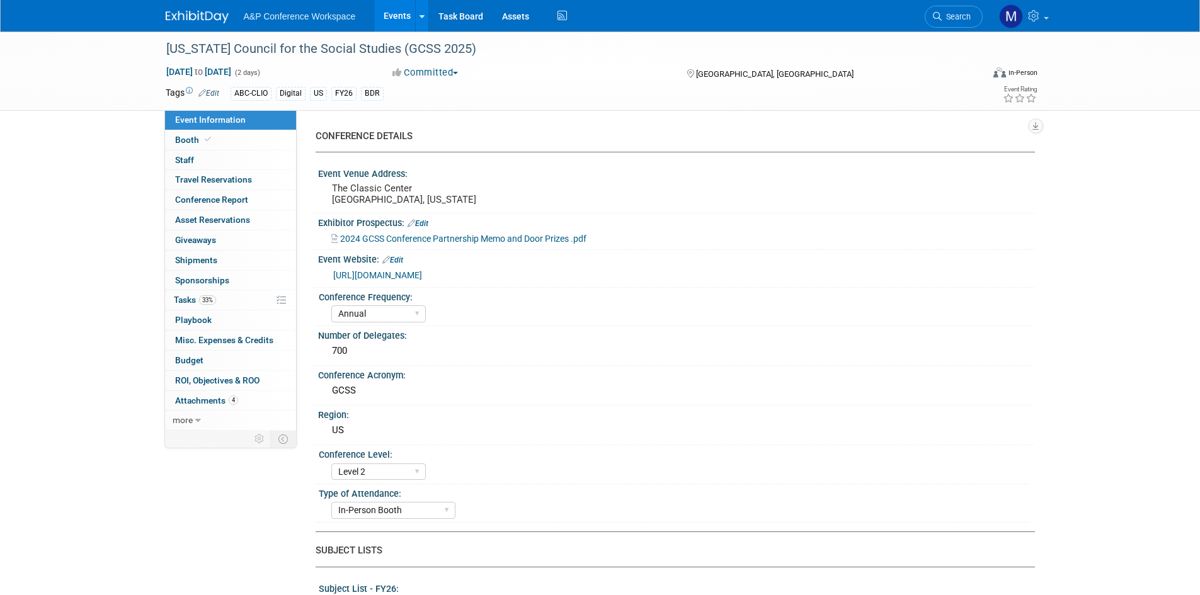  I want to click on span: Misc. Expenses & Credits, so click(224, 340).